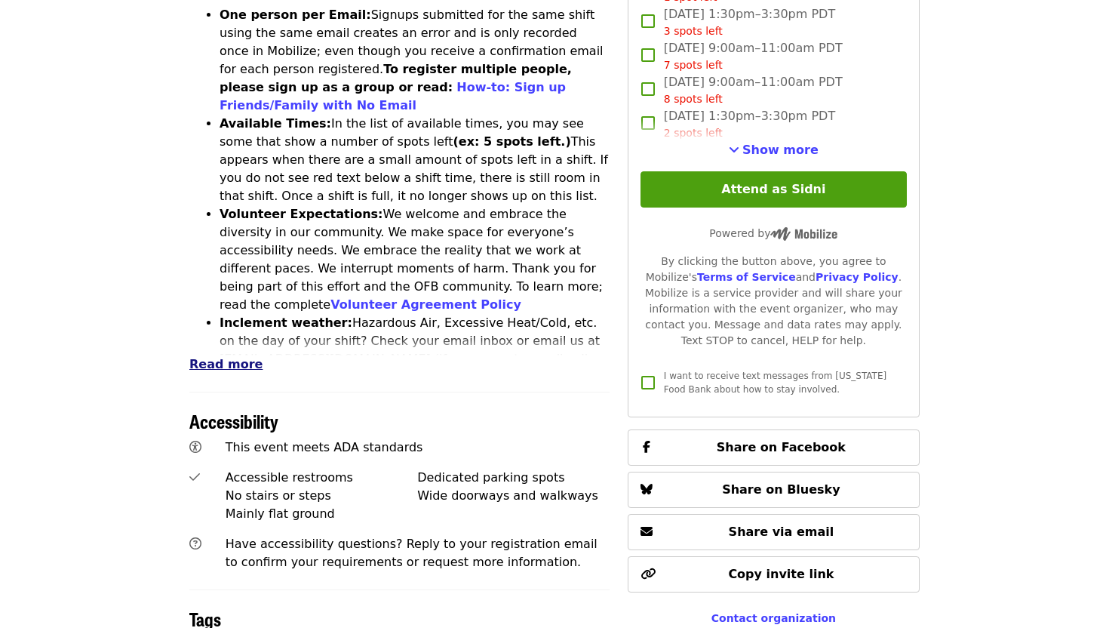  I want to click on strong: To register multiple people, please sign up as a group or read:, so click(395, 78).